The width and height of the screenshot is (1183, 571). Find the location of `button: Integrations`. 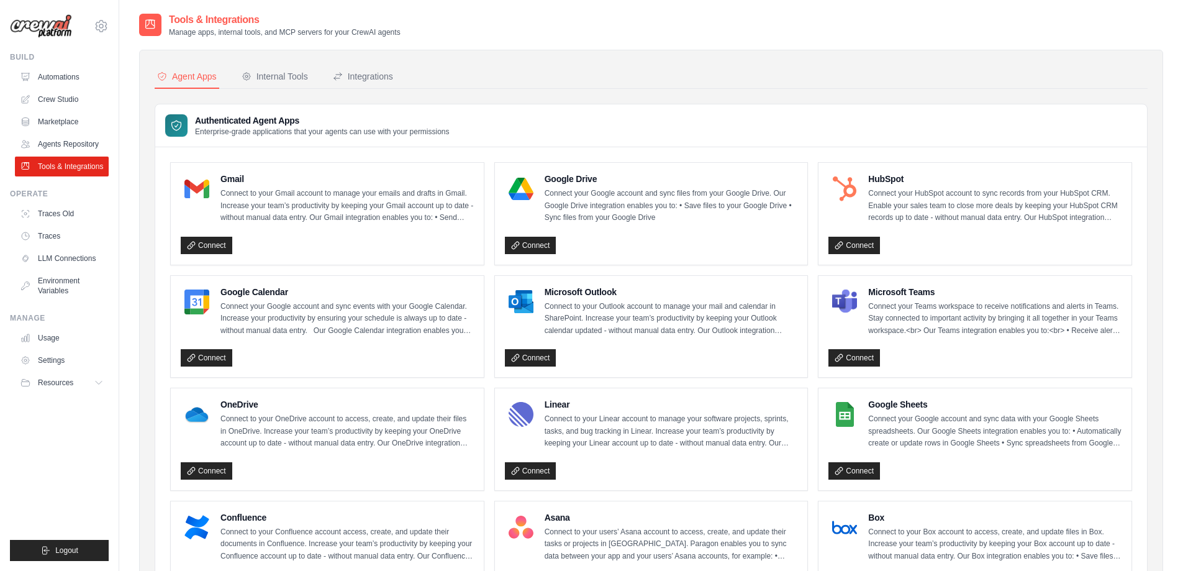

button: Integrations is located at coordinates (363, 77).